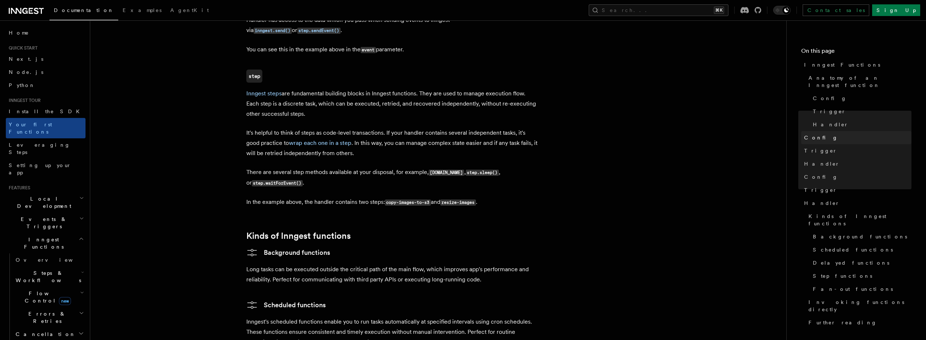 The width and height of the screenshot is (926, 340). I want to click on span: Invoking functions directly, so click(860, 306).